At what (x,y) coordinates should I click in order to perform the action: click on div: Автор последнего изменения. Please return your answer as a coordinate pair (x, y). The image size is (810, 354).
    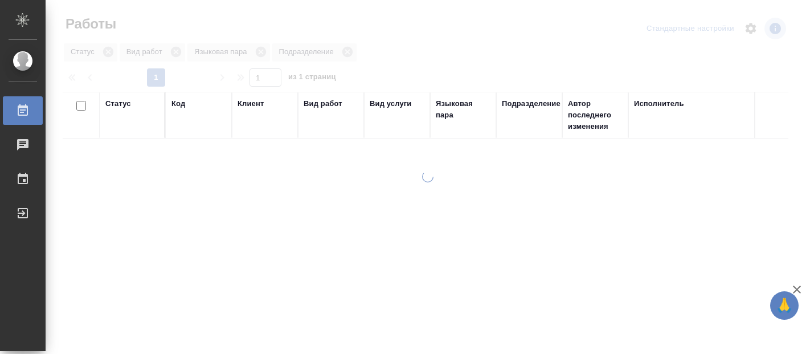
    Looking at the image, I should click on (595, 115).